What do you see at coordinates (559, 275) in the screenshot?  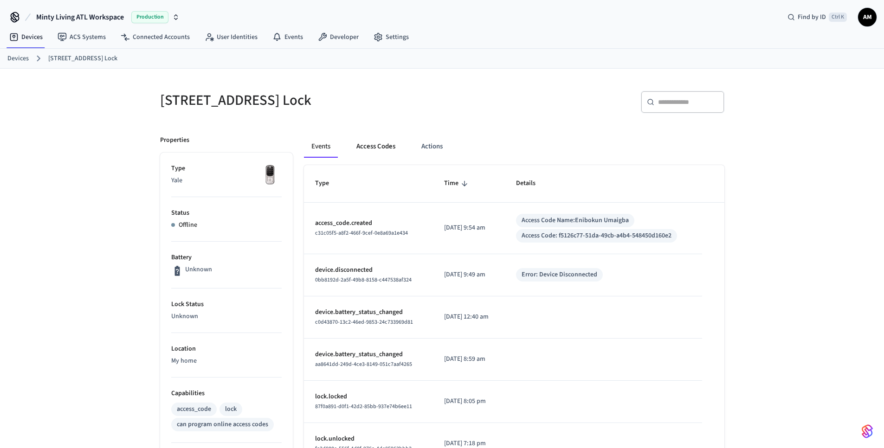 I see `div: Error: Device Disconnected` at bounding box center [559, 275].